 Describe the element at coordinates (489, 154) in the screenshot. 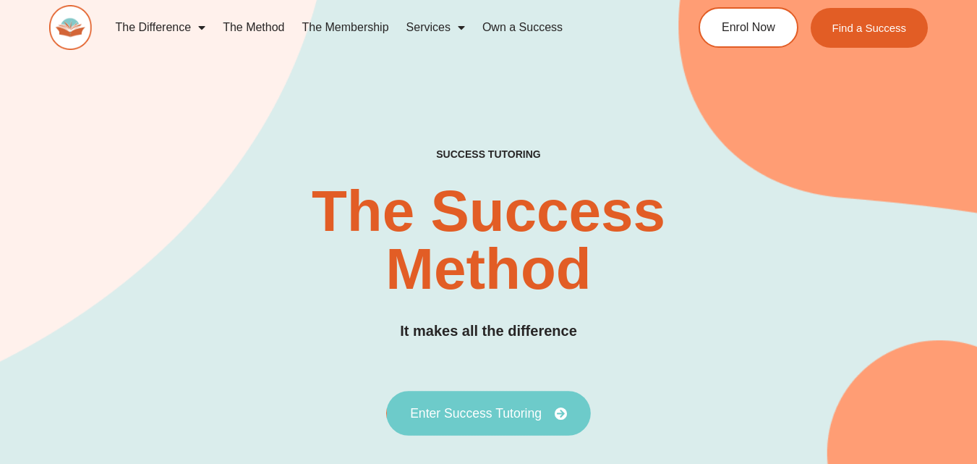

I see `h4: SUCCESS TUTORING​` at that location.